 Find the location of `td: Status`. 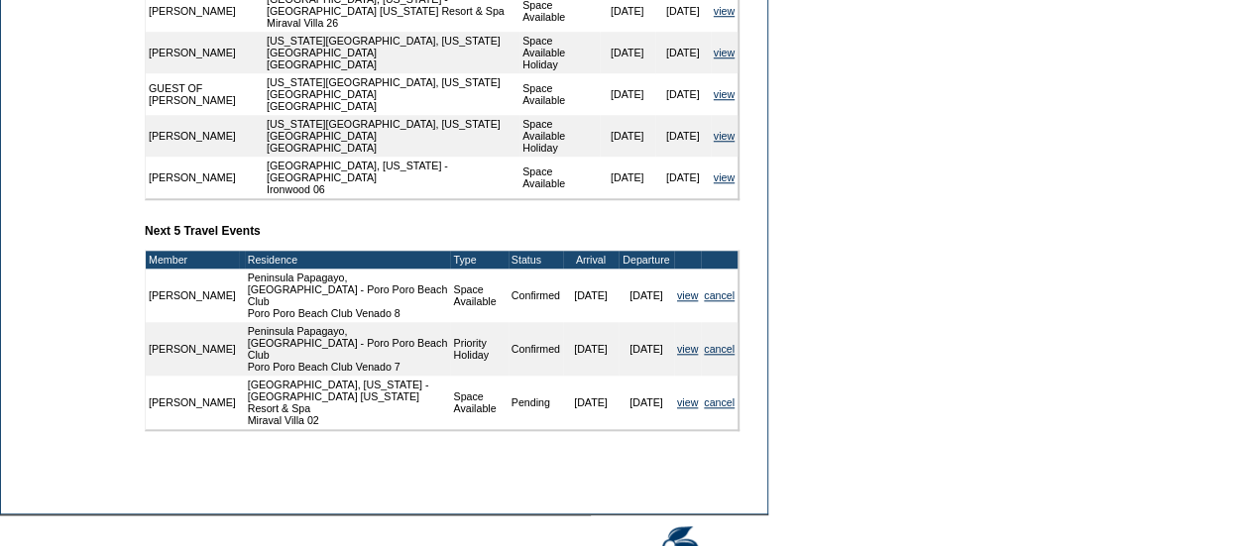

td: Status is located at coordinates (535, 260).